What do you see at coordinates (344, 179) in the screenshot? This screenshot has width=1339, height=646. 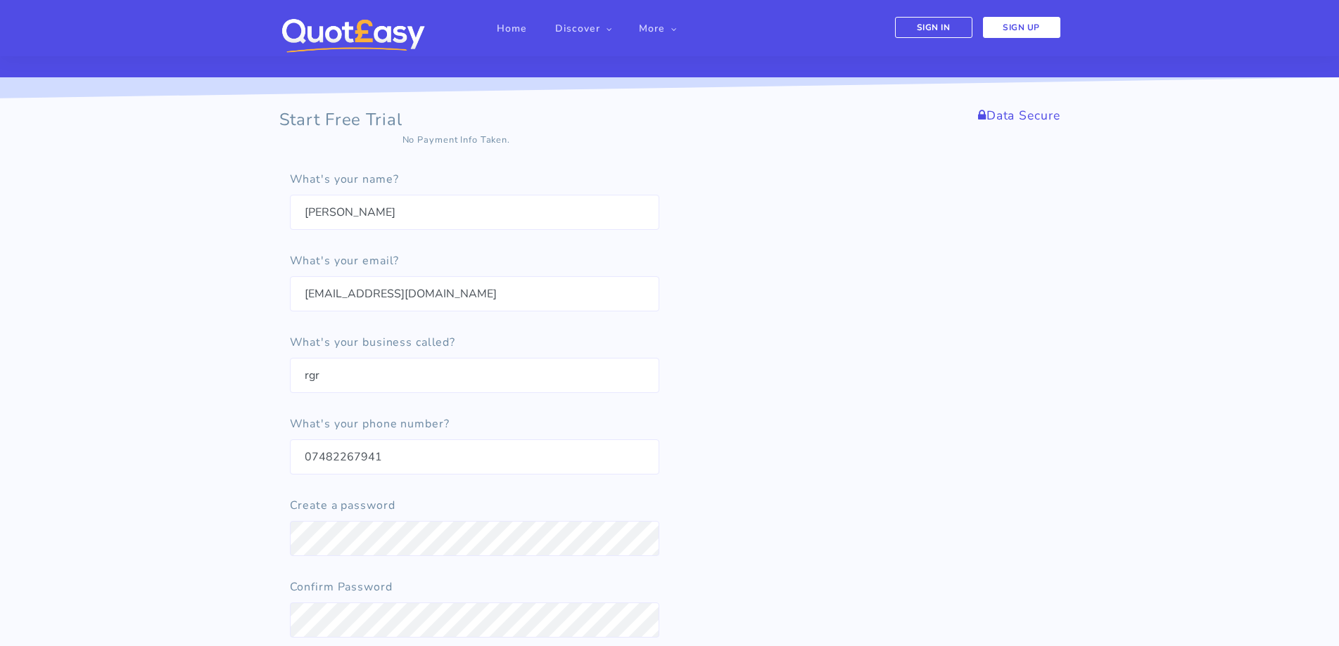 I see `label: What's your name?` at bounding box center [344, 179].